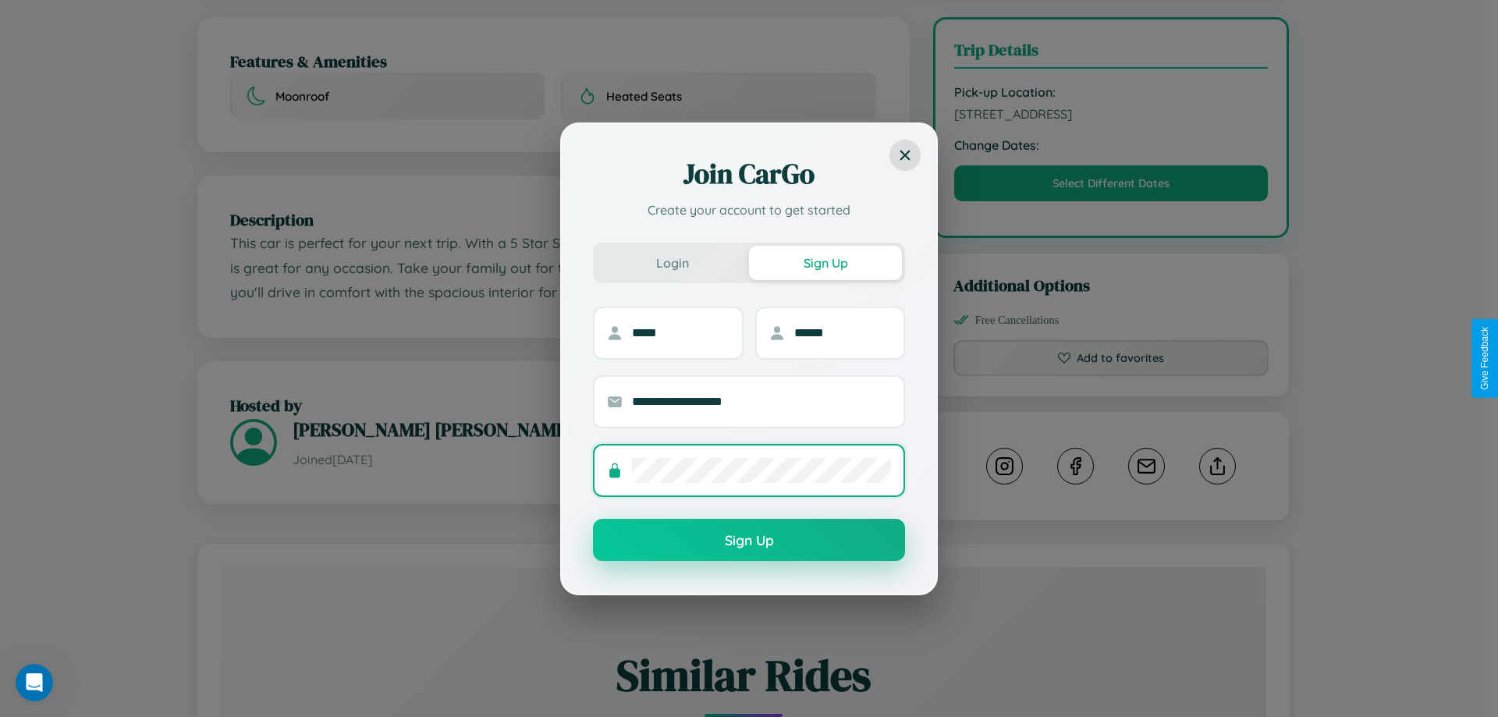 This screenshot has height=717, width=1498. Describe the element at coordinates (749, 174) in the screenshot. I see `h2: Join CarGo` at that location.